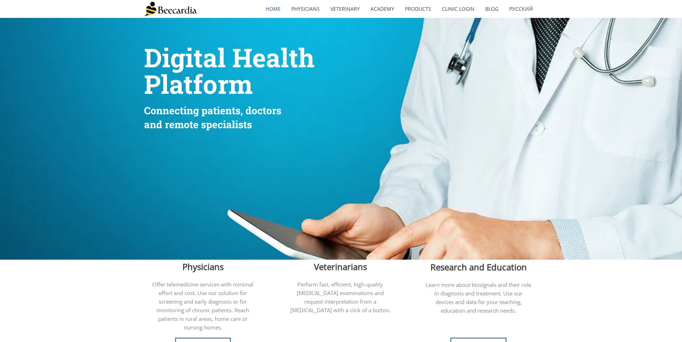 Image resolution: width=682 pixels, height=342 pixels. Describe the element at coordinates (213, 110) in the screenshot. I see `span: Connecting patients, doctors` at that location.